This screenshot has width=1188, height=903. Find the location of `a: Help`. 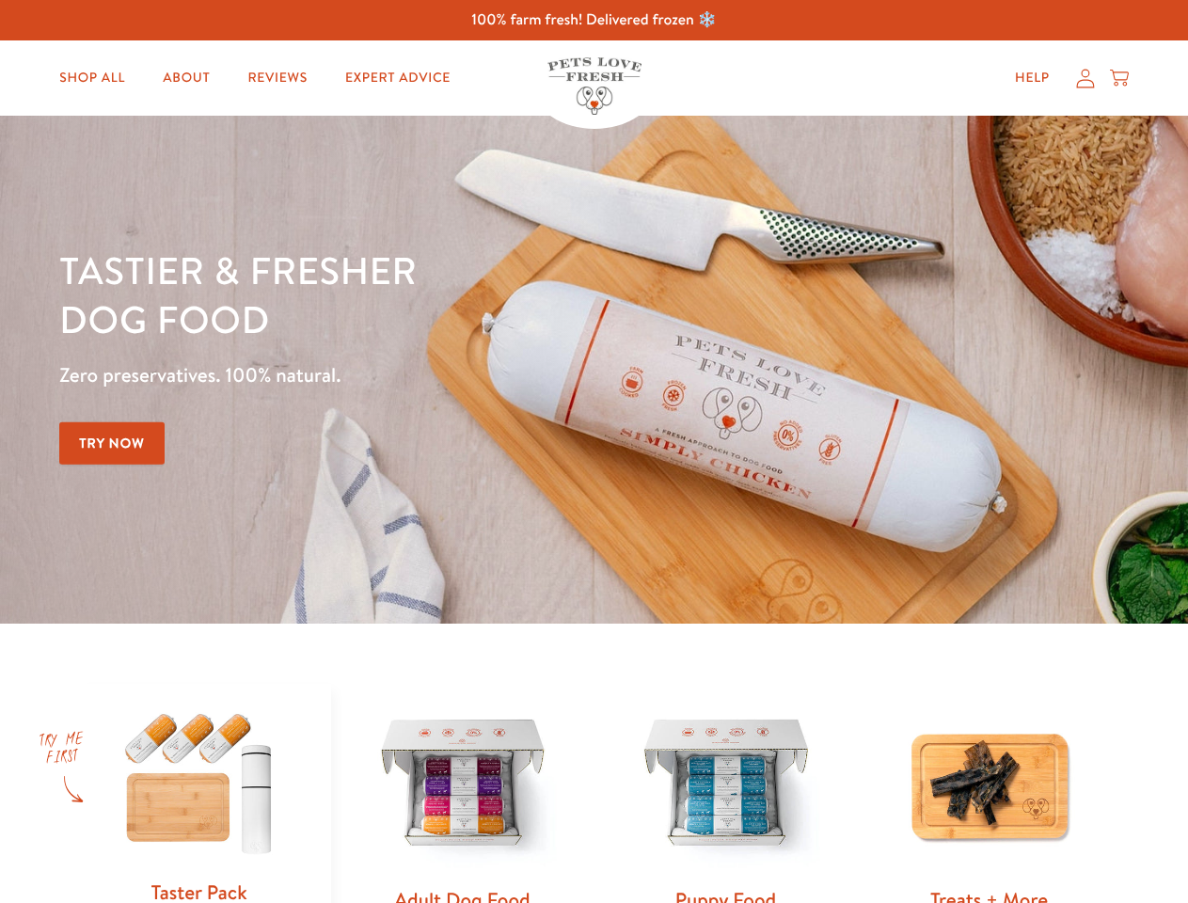

a: Help is located at coordinates (1032, 78).